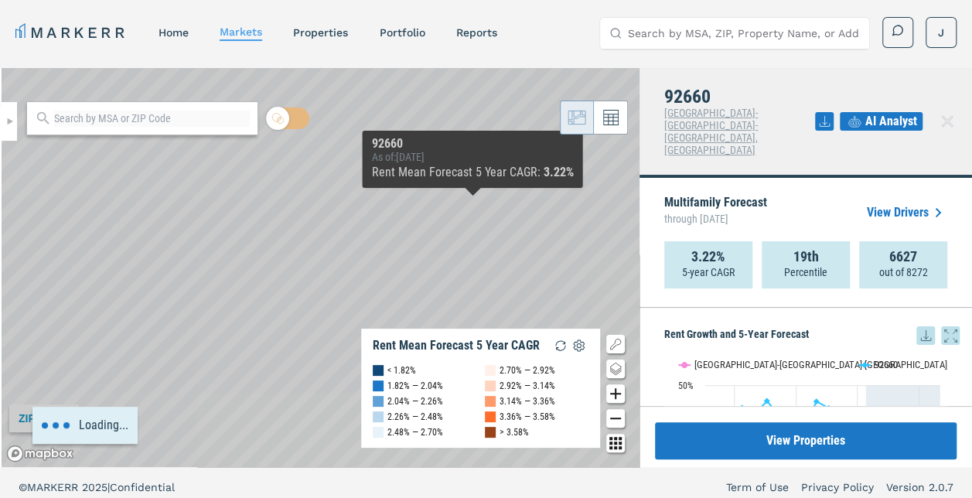  Describe the element at coordinates (560, 346) in the screenshot. I see `img: Reload Legend` at that location.